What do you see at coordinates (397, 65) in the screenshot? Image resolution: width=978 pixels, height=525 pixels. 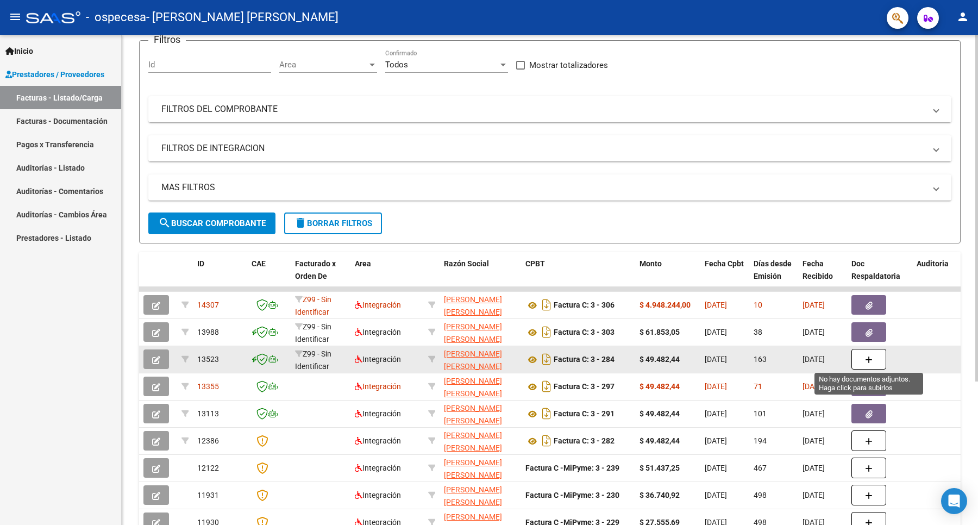 I see `span: Todos` at bounding box center [397, 65].